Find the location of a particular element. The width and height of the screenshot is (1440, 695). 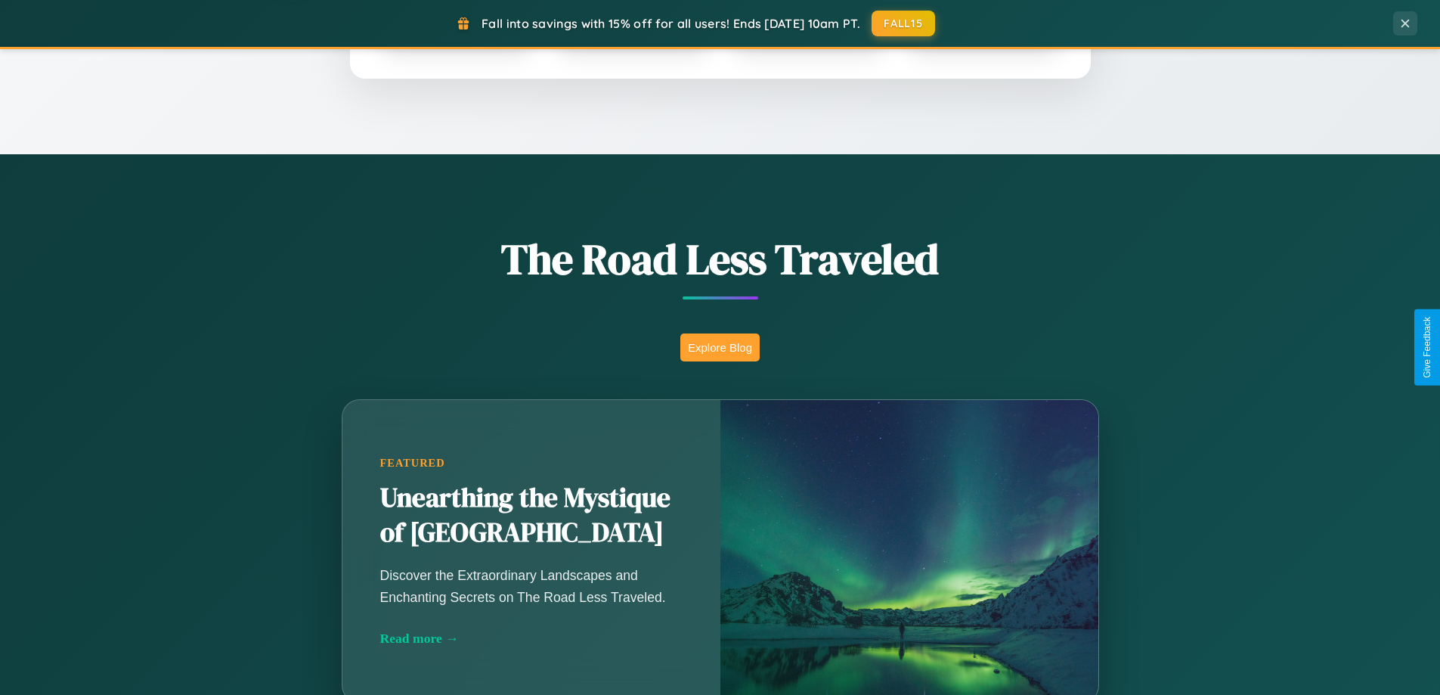

h1: The Road Less Traveled is located at coordinates (720, 259).